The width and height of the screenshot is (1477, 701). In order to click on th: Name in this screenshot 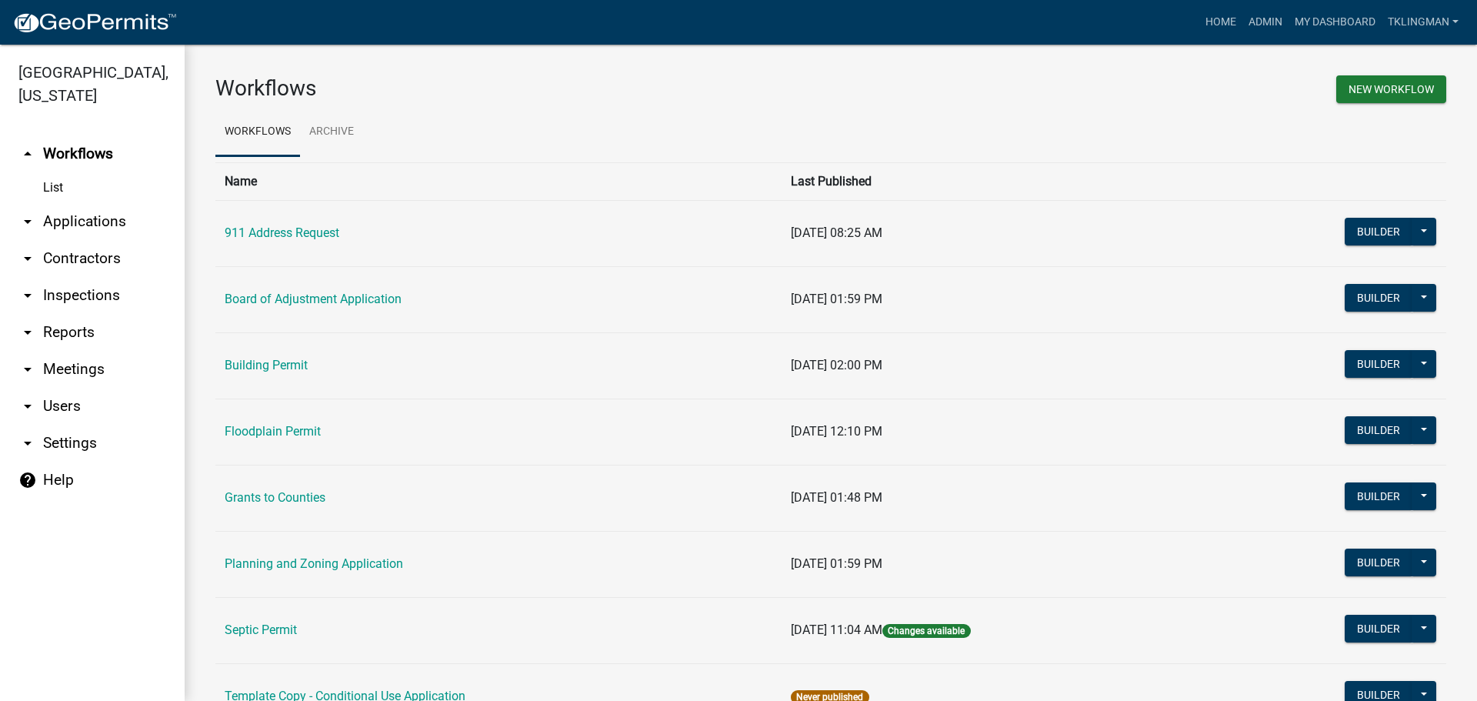, I will do `click(499, 181)`.